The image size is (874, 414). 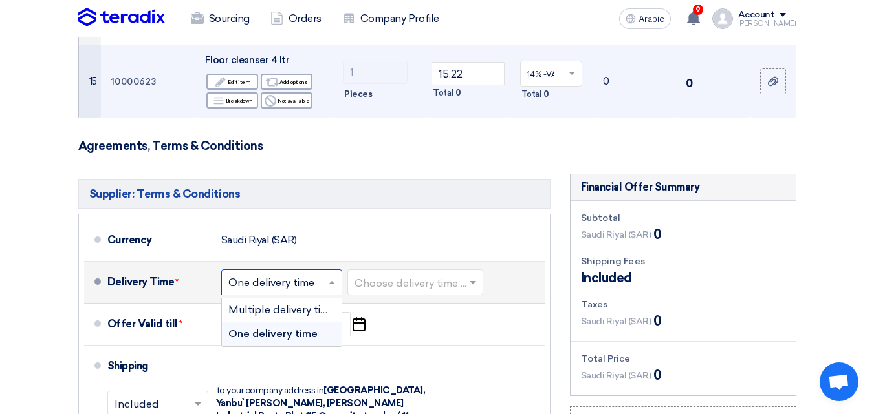 What do you see at coordinates (270, 391) in the screenshot?
I see `font: to your company address in` at bounding box center [270, 391].